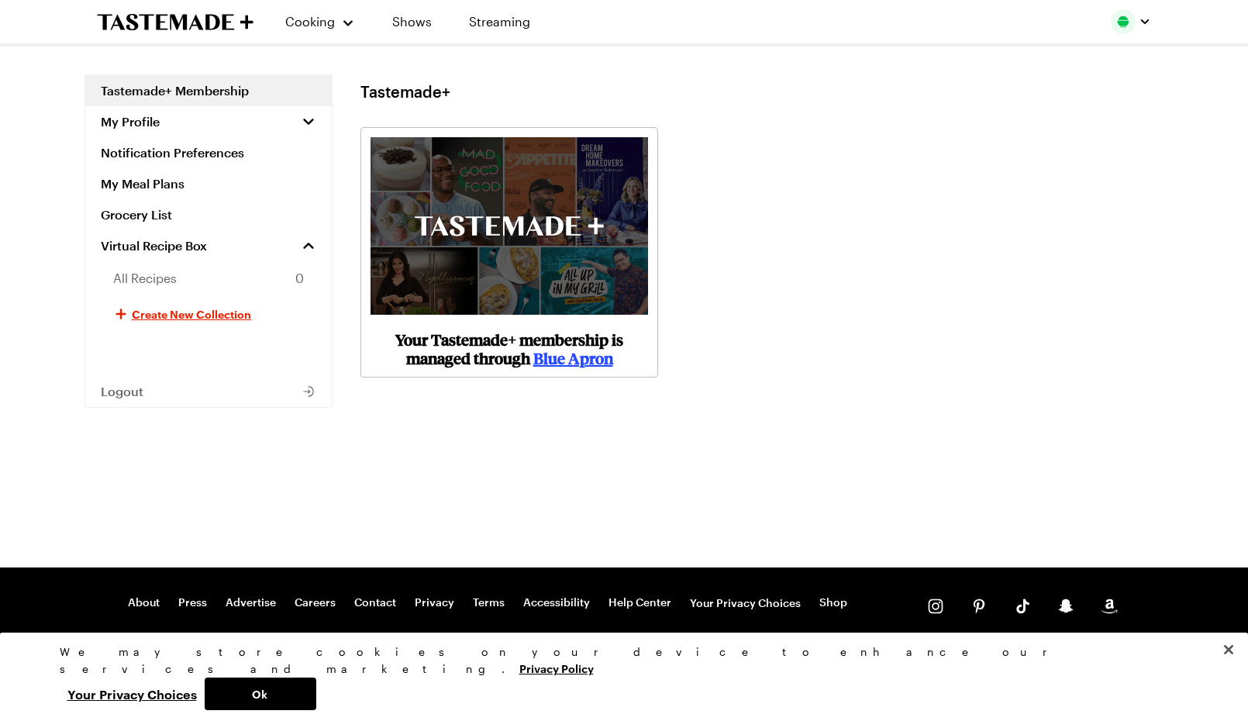 The height and width of the screenshot is (721, 1248). What do you see at coordinates (1123, 22) in the screenshot?
I see `img: Profile picture` at bounding box center [1123, 22].